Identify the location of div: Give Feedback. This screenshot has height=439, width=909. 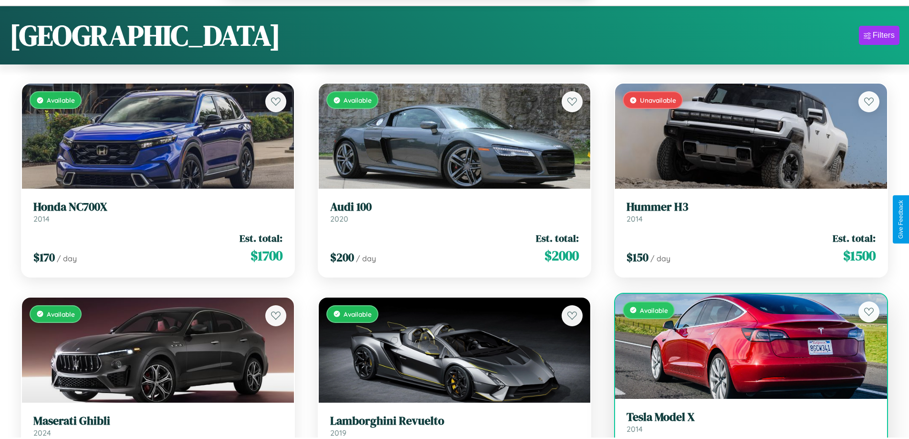
(901, 219).